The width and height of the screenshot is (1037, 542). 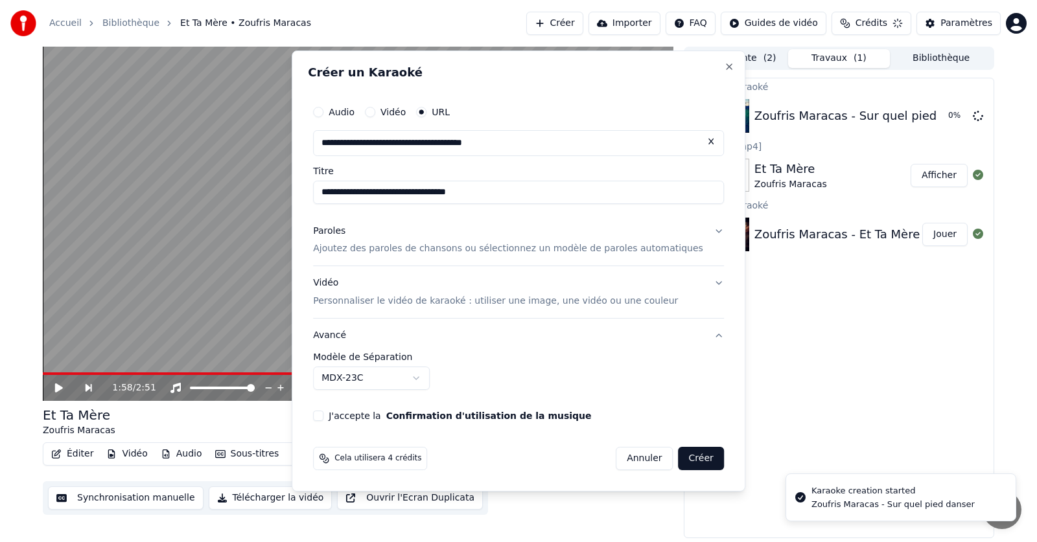 I want to click on button: Avancé, so click(x=518, y=336).